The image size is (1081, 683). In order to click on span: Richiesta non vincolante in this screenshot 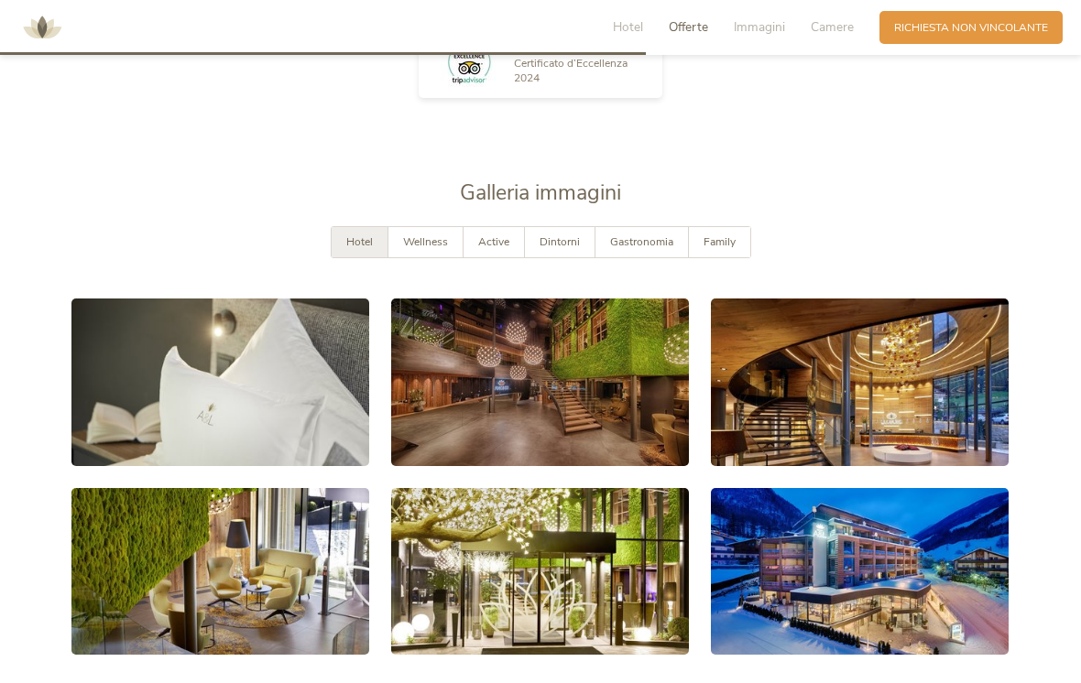, I will do `click(971, 27)`.